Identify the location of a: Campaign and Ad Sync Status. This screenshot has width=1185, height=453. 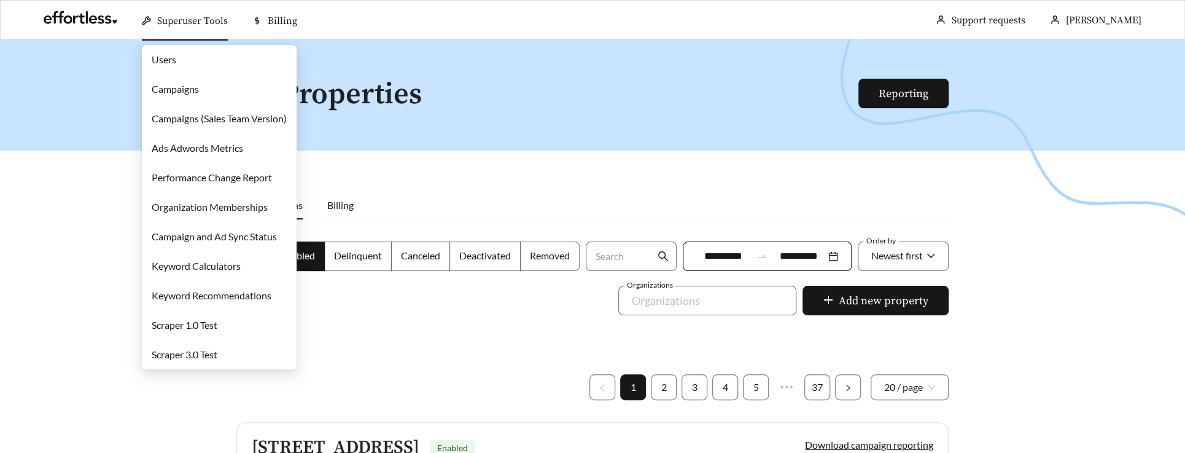
(214, 236).